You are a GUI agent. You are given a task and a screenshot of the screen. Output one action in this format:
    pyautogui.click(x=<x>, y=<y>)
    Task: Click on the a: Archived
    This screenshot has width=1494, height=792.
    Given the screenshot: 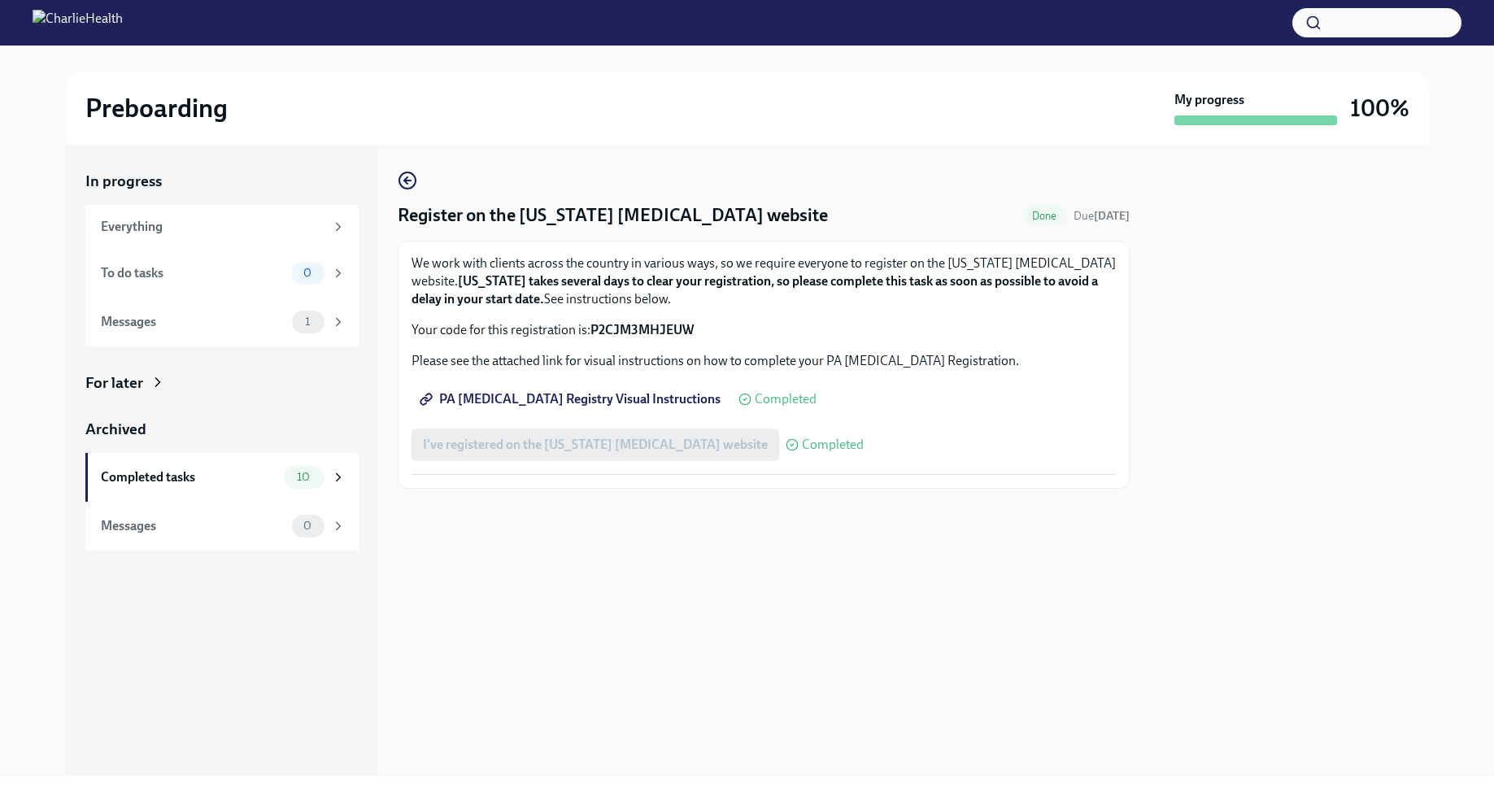 What is the action you would take?
    pyautogui.click(x=222, y=429)
    